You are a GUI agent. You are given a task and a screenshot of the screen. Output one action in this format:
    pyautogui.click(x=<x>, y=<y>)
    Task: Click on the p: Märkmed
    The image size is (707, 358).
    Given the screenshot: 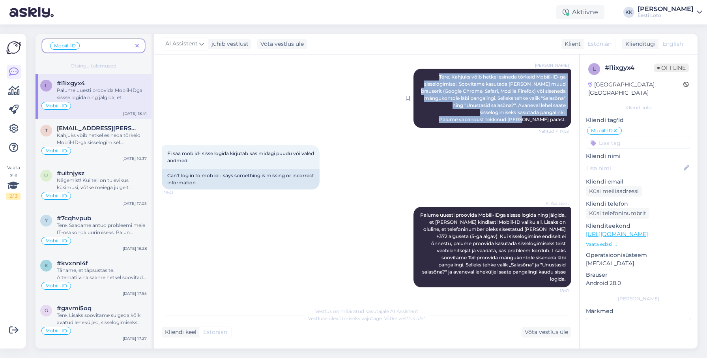 What is the action you would take?
    pyautogui.click(x=638, y=311)
    